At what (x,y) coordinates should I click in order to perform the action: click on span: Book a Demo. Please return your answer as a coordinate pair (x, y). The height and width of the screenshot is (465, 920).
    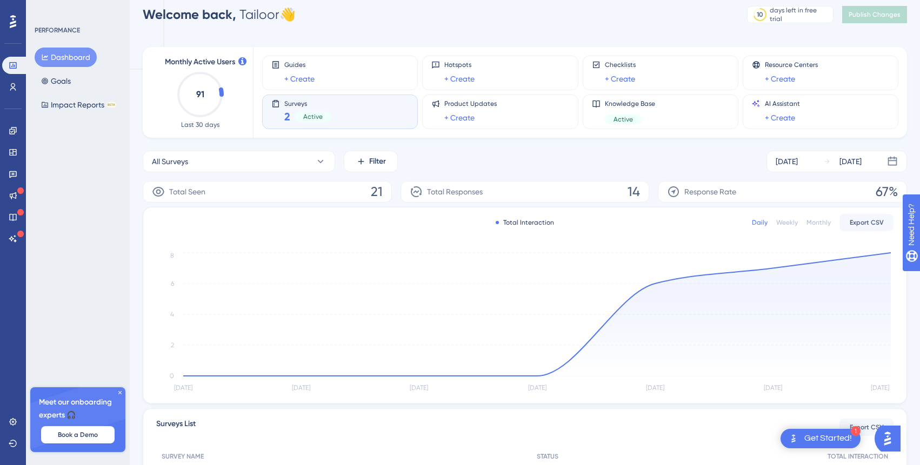
    Looking at the image, I should click on (78, 435).